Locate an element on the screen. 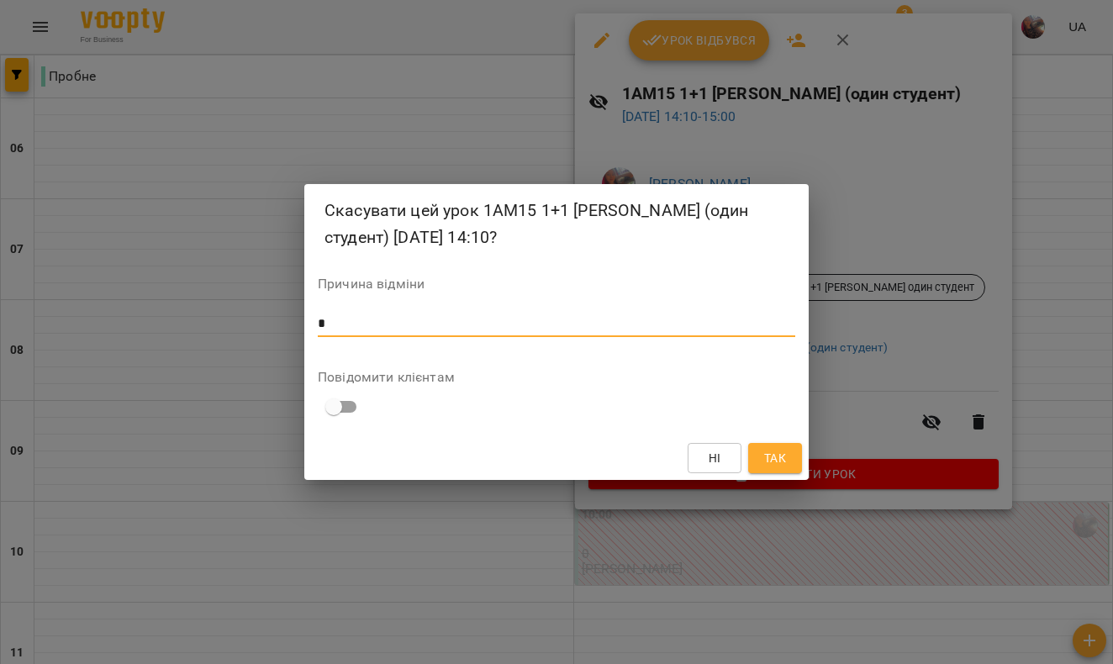 This screenshot has height=664, width=1113. button: Ні is located at coordinates (715, 458).